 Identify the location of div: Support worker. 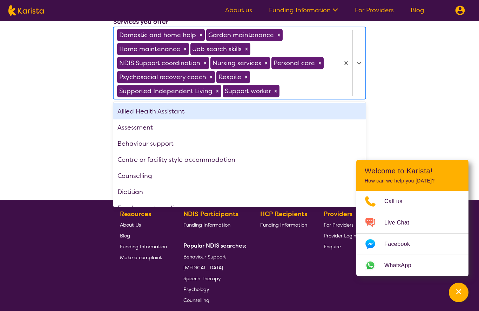
(247, 91).